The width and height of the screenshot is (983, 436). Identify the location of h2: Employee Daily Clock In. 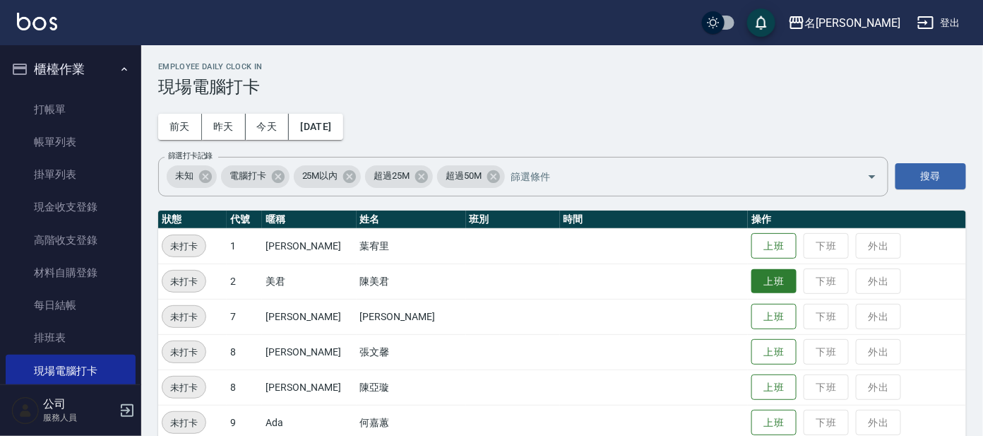
(562, 66).